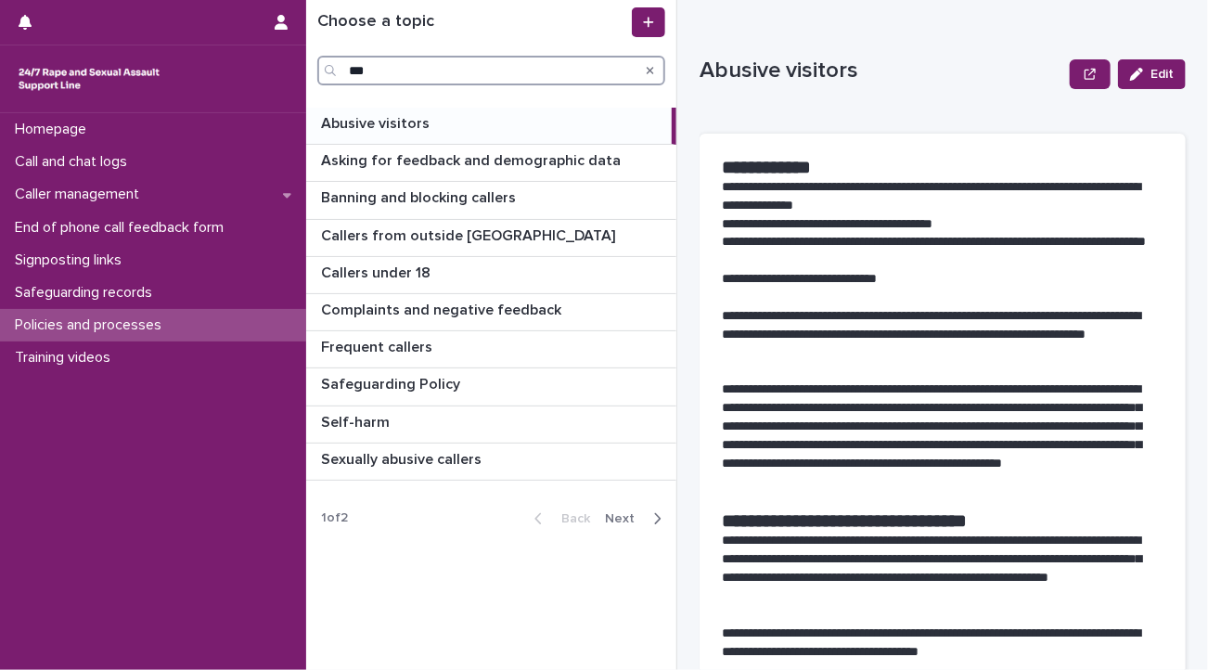 The height and width of the screenshot is (670, 1208). I want to click on a: Self-harmSelf-harm, so click(491, 425).